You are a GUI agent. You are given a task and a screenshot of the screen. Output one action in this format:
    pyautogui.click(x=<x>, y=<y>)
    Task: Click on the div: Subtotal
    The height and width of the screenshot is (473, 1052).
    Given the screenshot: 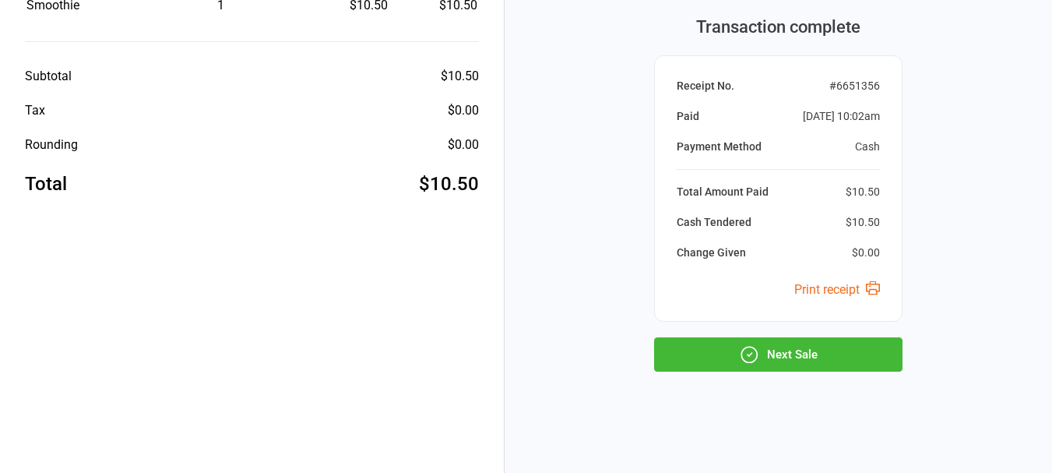 What is the action you would take?
    pyautogui.click(x=48, y=76)
    